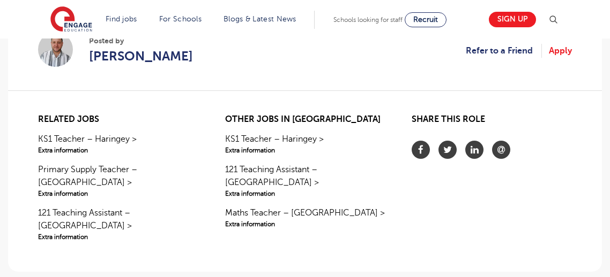  I want to click on a: For Schools, so click(180, 19).